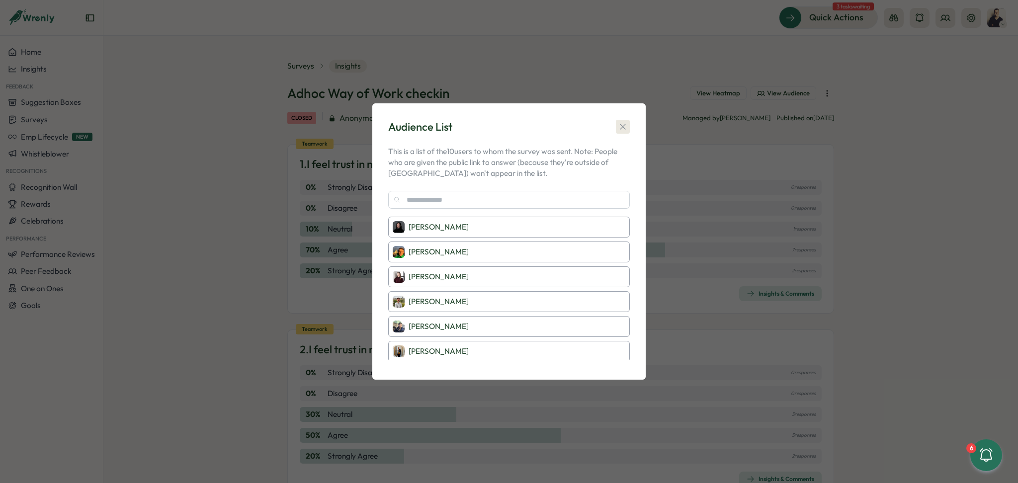 The width and height of the screenshot is (1018, 483). What do you see at coordinates (399, 227) in the screenshot?
I see `img: Lisa Scherer` at bounding box center [399, 227].